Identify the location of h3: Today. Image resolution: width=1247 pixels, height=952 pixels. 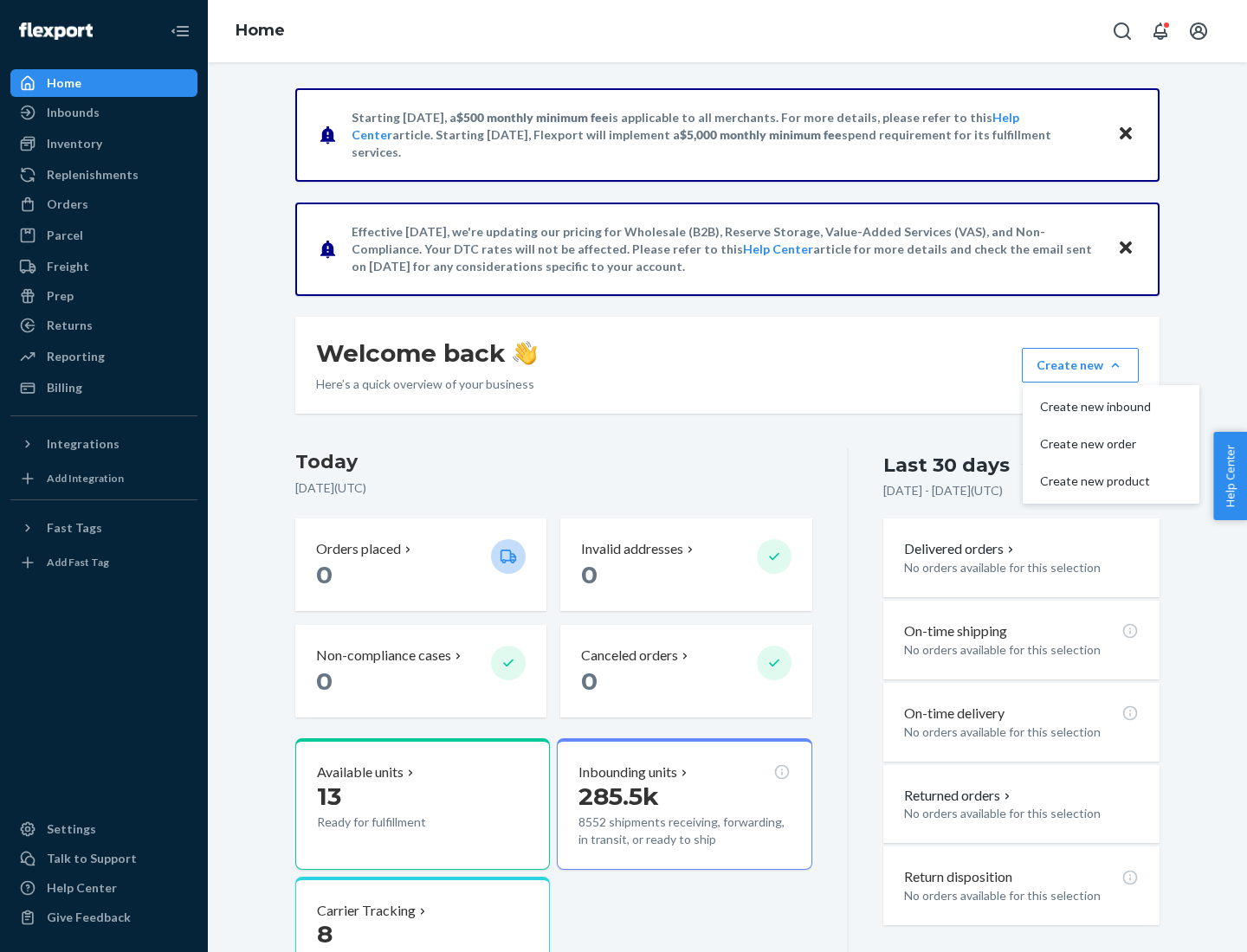
(553, 462).